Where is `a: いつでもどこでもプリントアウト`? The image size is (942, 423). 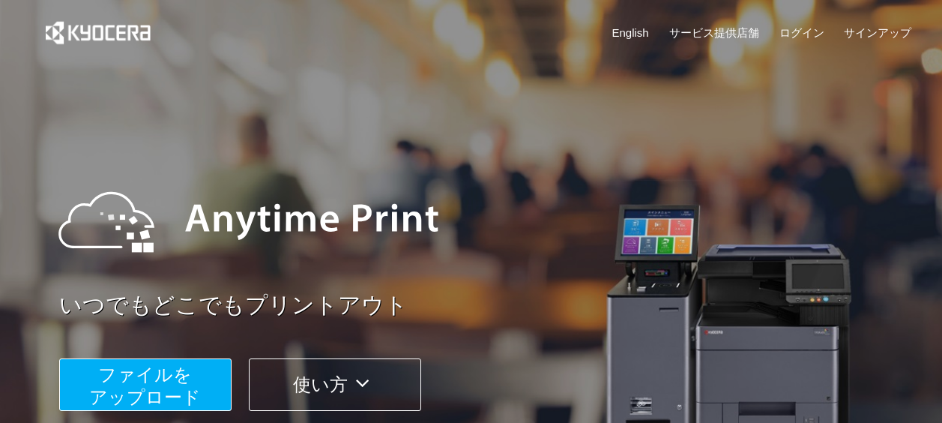 a: いつでもどこでもプリントアウト is located at coordinates (490, 305).